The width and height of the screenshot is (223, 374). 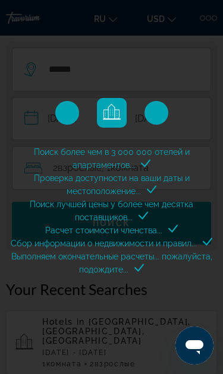 I want to click on span: Поиск более чем в 3 000 000 отелей и апартаментов..., so click(x=112, y=158).